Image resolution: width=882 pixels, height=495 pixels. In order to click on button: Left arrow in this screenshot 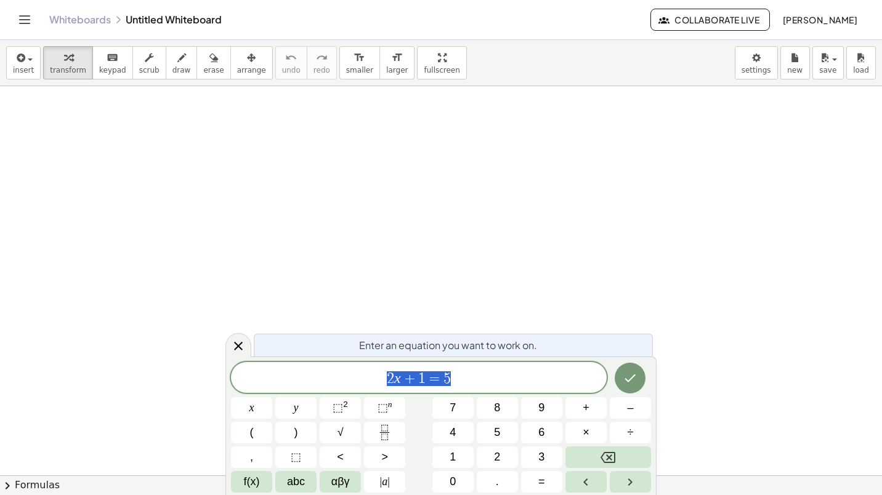, I will do `click(586, 482)`.